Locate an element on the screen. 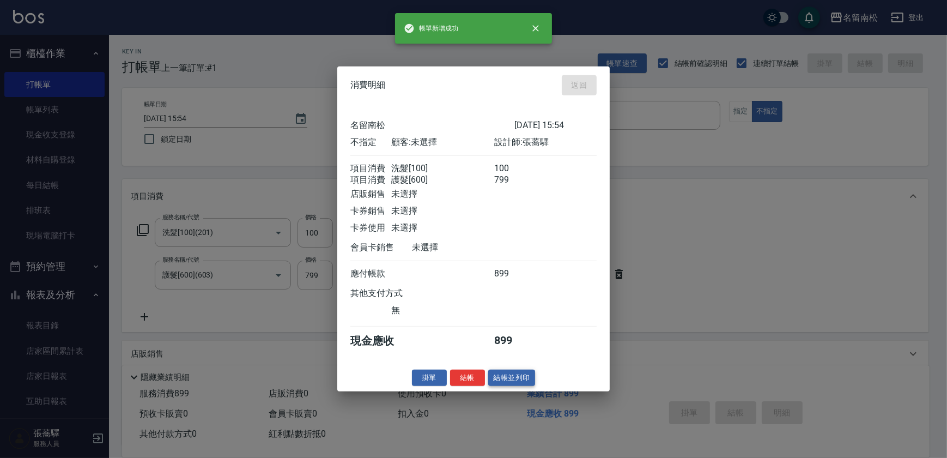 Image resolution: width=947 pixels, height=458 pixels. div: 應付帳款 is located at coordinates (371, 273).